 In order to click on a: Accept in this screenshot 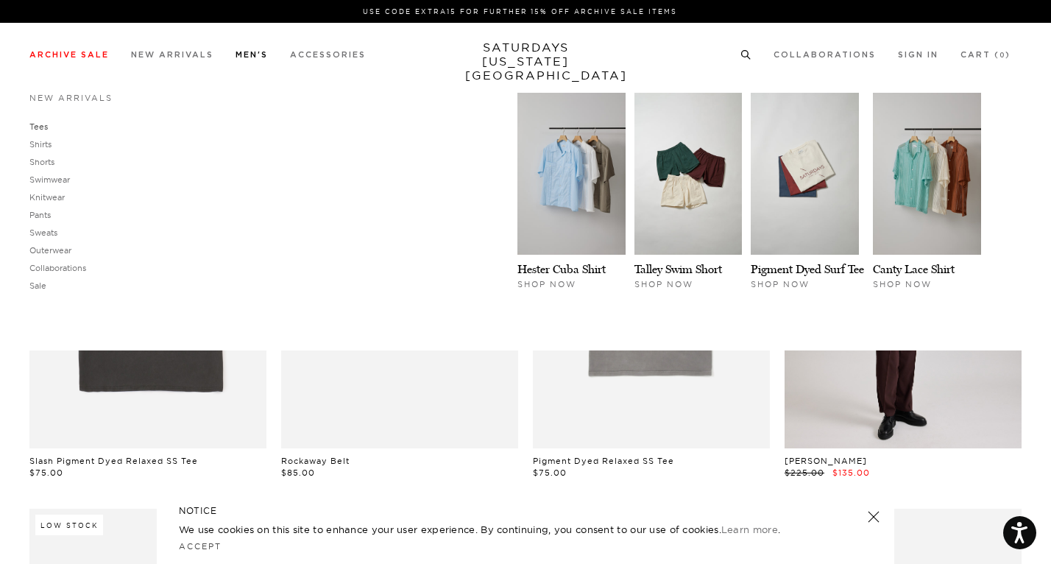, I will do `click(200, 546)`.